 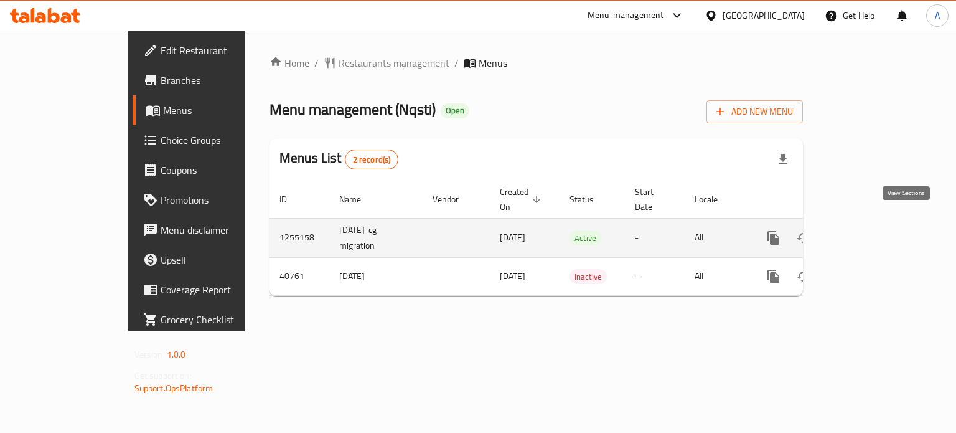 I want to click on span: Version:, so click(x=149, y=354).